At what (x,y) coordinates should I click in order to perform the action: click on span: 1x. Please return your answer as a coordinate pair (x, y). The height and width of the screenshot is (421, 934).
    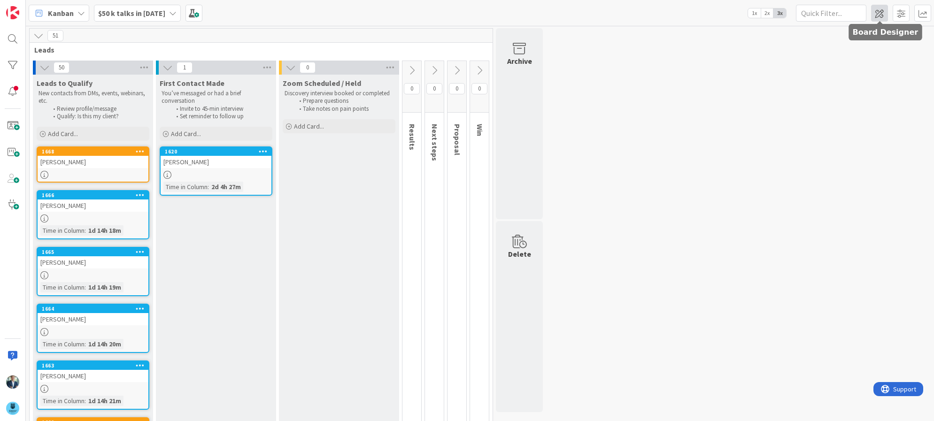
    Looking at the image, I should click on (754, 13).